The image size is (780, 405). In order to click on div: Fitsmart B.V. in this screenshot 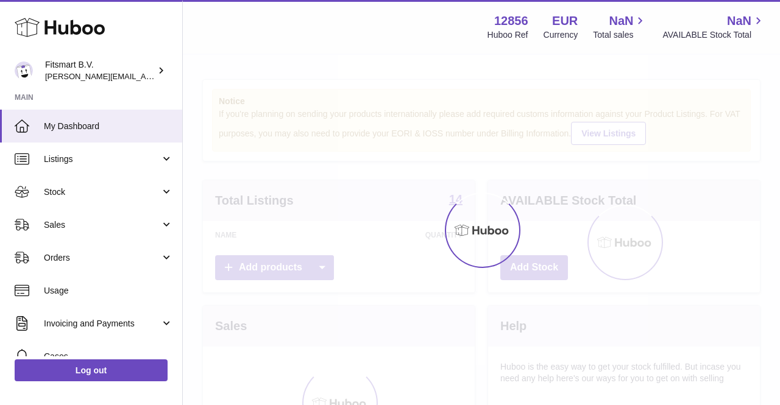, I will do `click(100, 71)`.